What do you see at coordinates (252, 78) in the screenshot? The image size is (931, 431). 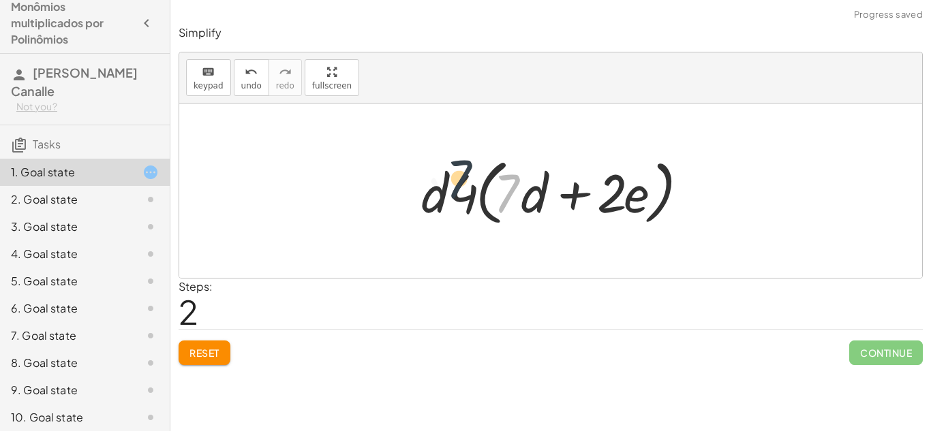 I see `button: undoundo` at bounding box center [252, 78].